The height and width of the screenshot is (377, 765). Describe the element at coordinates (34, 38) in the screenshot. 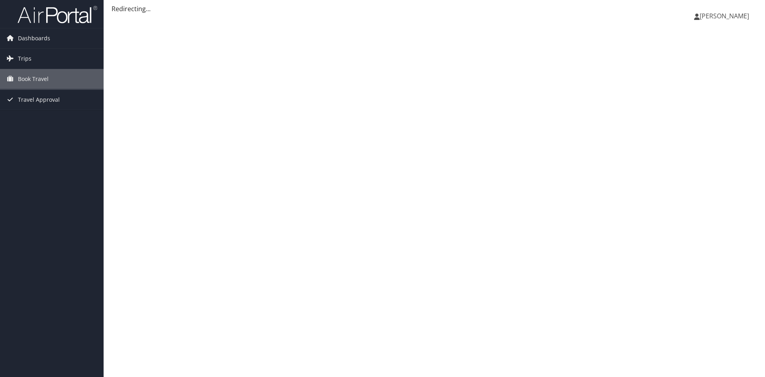

I see `span: Dashboards` at that location.